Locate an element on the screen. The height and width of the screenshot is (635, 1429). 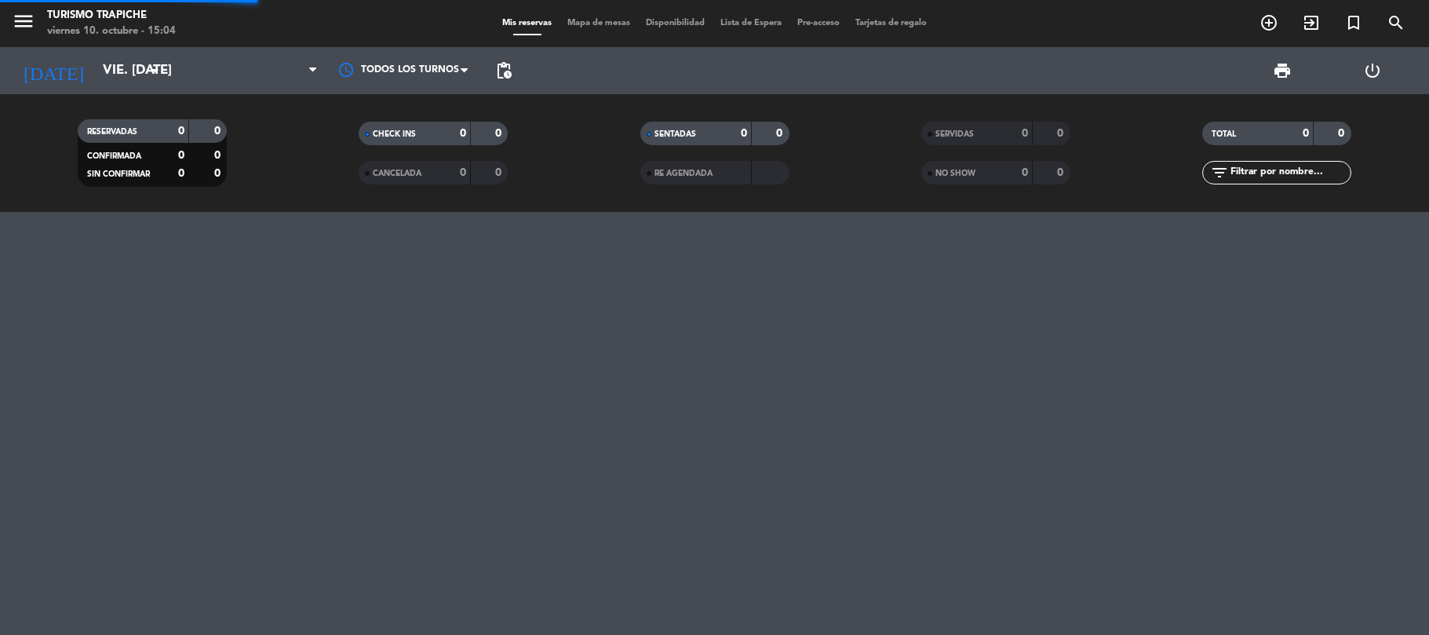
span: NO SHOW is located at coordinates (955, 173).